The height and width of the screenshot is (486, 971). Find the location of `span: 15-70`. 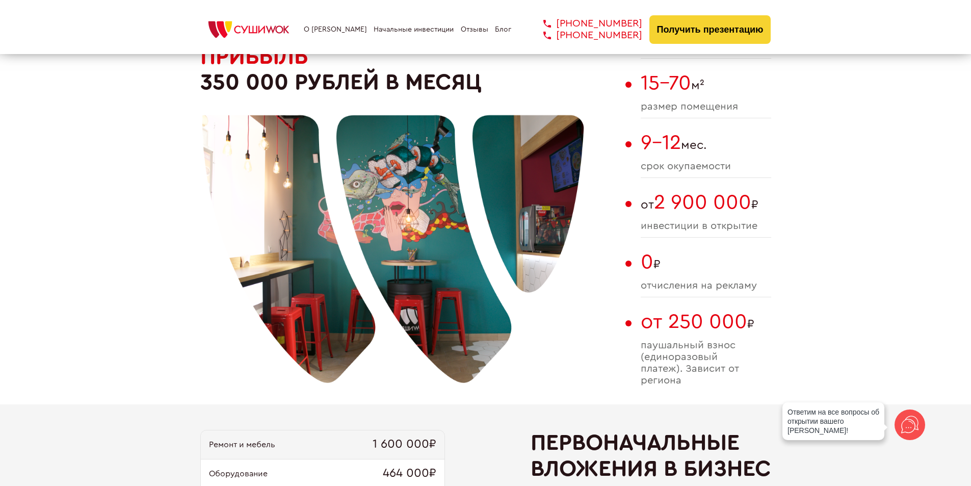

span: 15-70 is located at coordinates (666, 83).